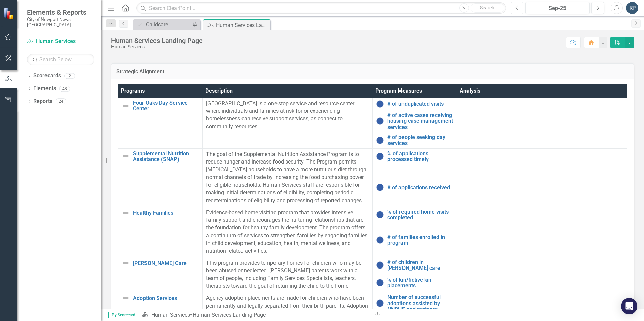  Describe the element at coordinates (287, 178) in the screenshot. I see `p: The goal of the Supplemental Nutrition Assistance Program is to reduce hunger and increase food s...` at that location.